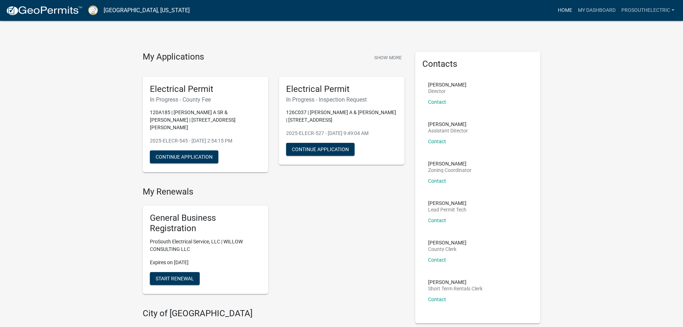 This screenshot has width=683, height=327. I want to click on h5: Contacts, so click(478, 64).